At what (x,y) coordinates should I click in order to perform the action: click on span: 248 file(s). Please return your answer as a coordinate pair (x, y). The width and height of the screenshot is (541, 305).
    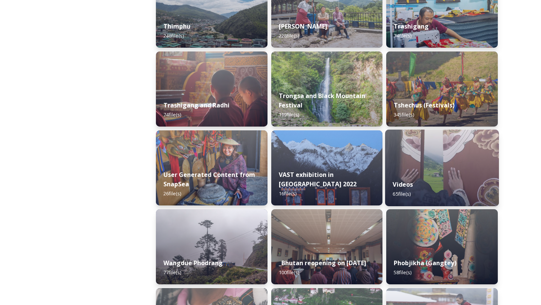
    Looking at the image, I should click on (174, 36).